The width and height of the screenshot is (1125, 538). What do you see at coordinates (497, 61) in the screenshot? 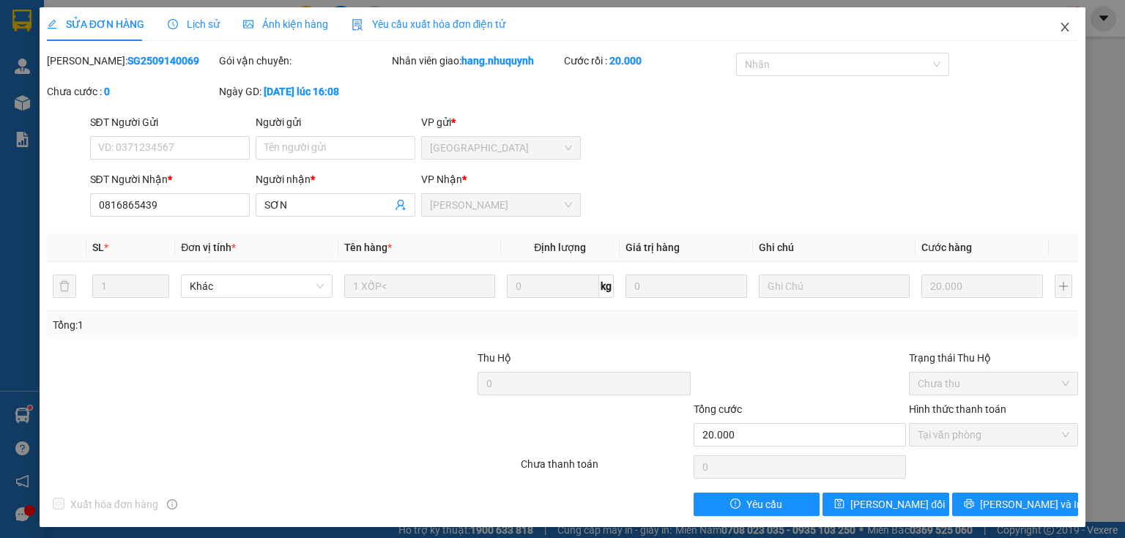
I see `b: hang.nhuquynh` at bounding box center [497, 61].